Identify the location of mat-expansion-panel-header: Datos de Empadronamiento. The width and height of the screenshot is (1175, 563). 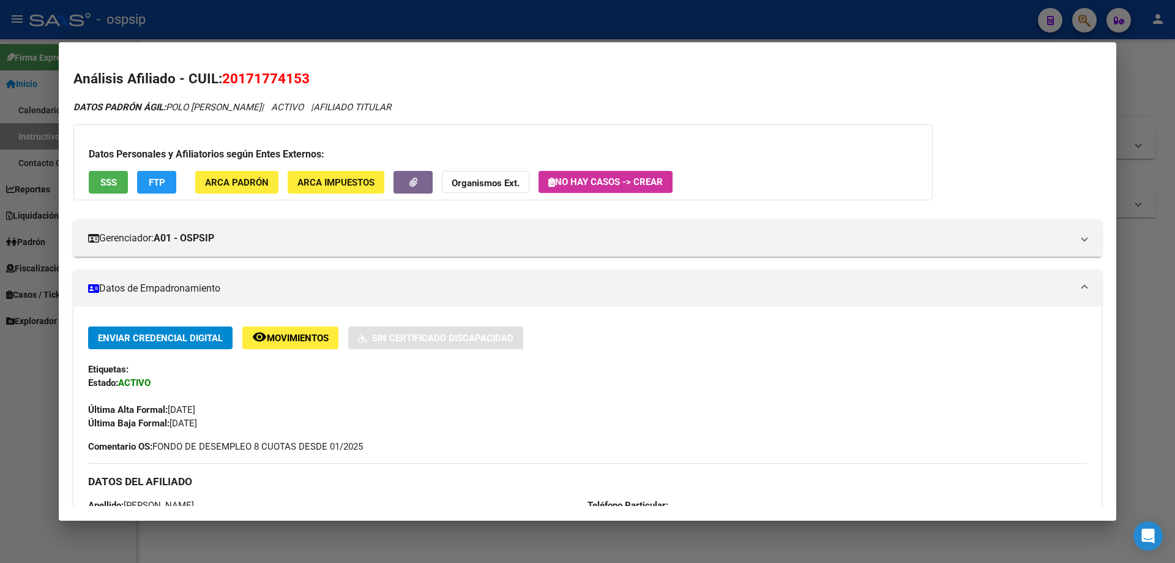
(588, 288).